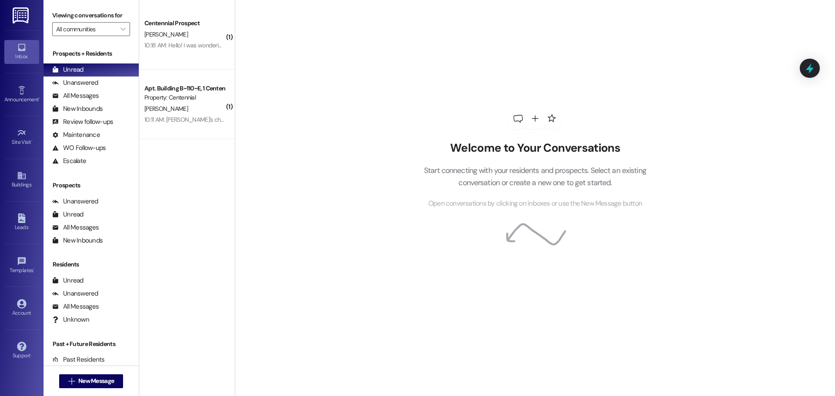  I want to click on h2: Welcome to Your Conversations, so click(535, 148).